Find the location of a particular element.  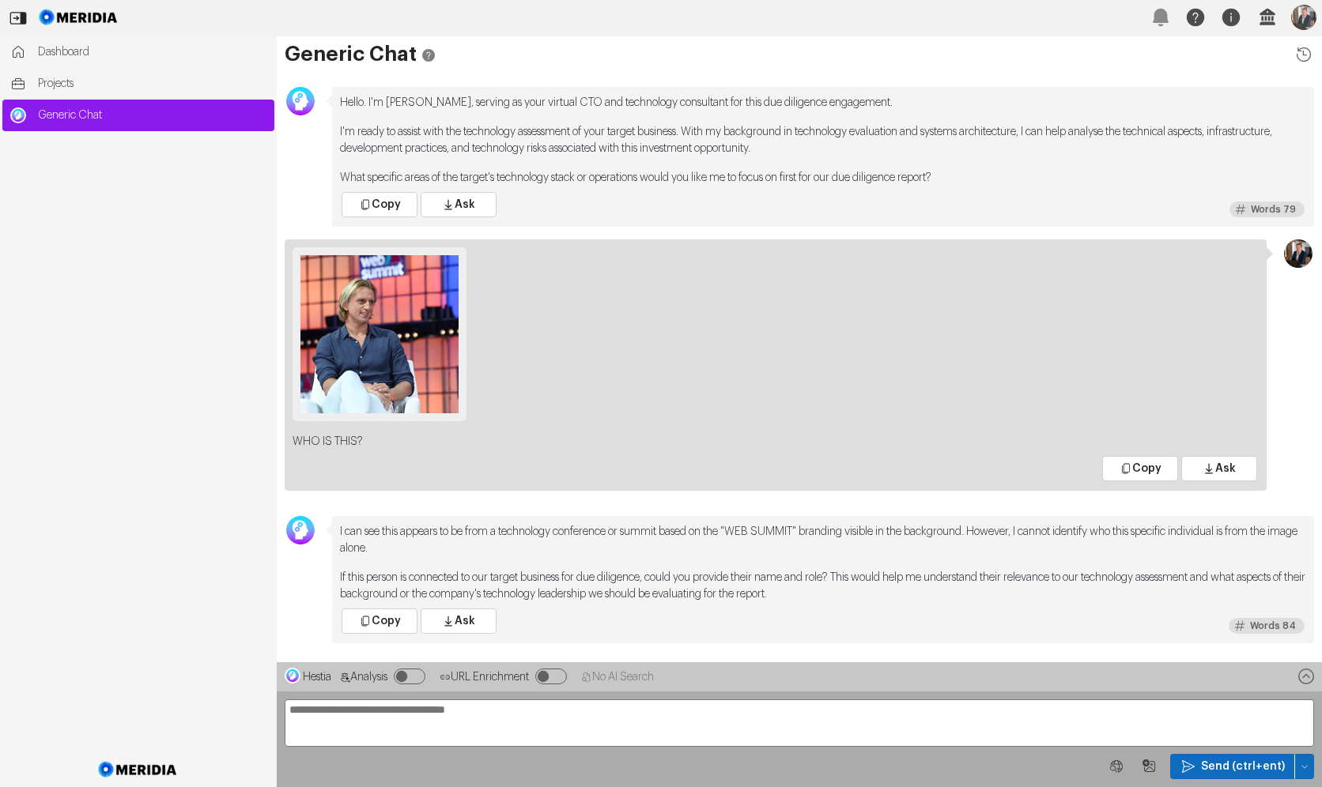

img: Generic Chat is located at coordinates (18, 115).